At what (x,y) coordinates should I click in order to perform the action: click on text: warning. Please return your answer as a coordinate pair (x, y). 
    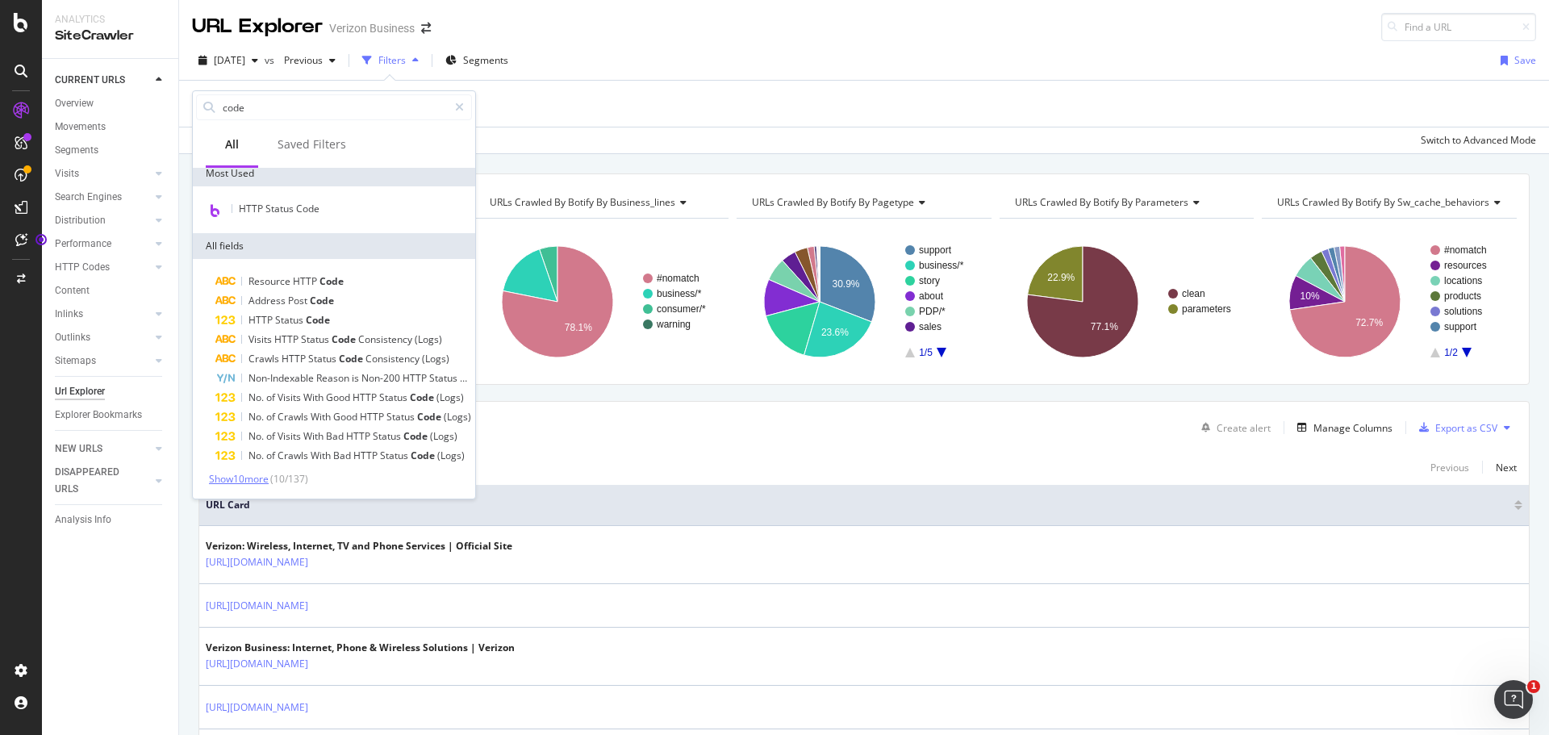
    Looking at the image, I should click on (673, 324).